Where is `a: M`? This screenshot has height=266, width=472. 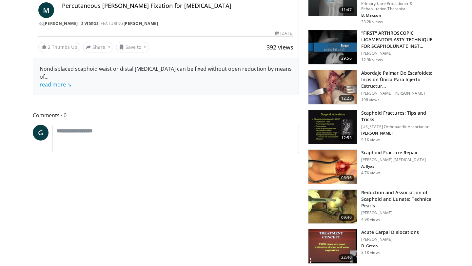 a: M is located at coordinates (46, 10).